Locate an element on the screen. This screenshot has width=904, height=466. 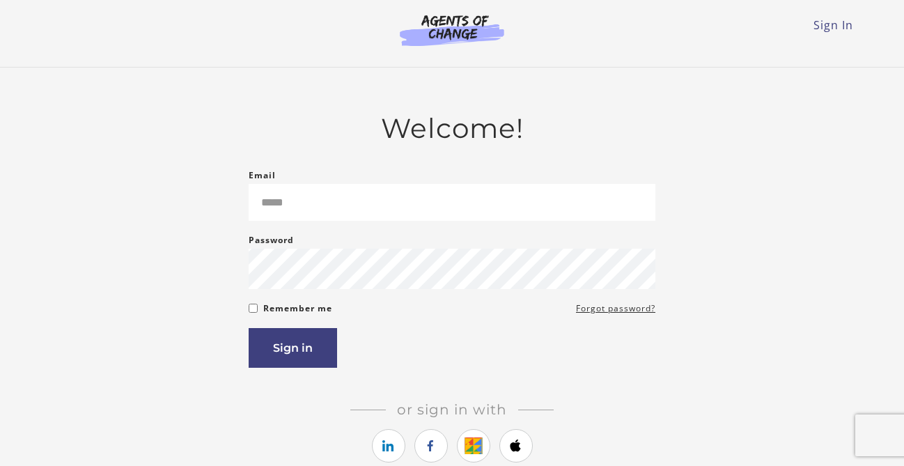
a: https://courses.thinkific.com/users/auth/facebook?ss%5Breferral%5D=&ss%5Buser_return_to%5D=&ss%5B... is located at coordinates (431, 446).